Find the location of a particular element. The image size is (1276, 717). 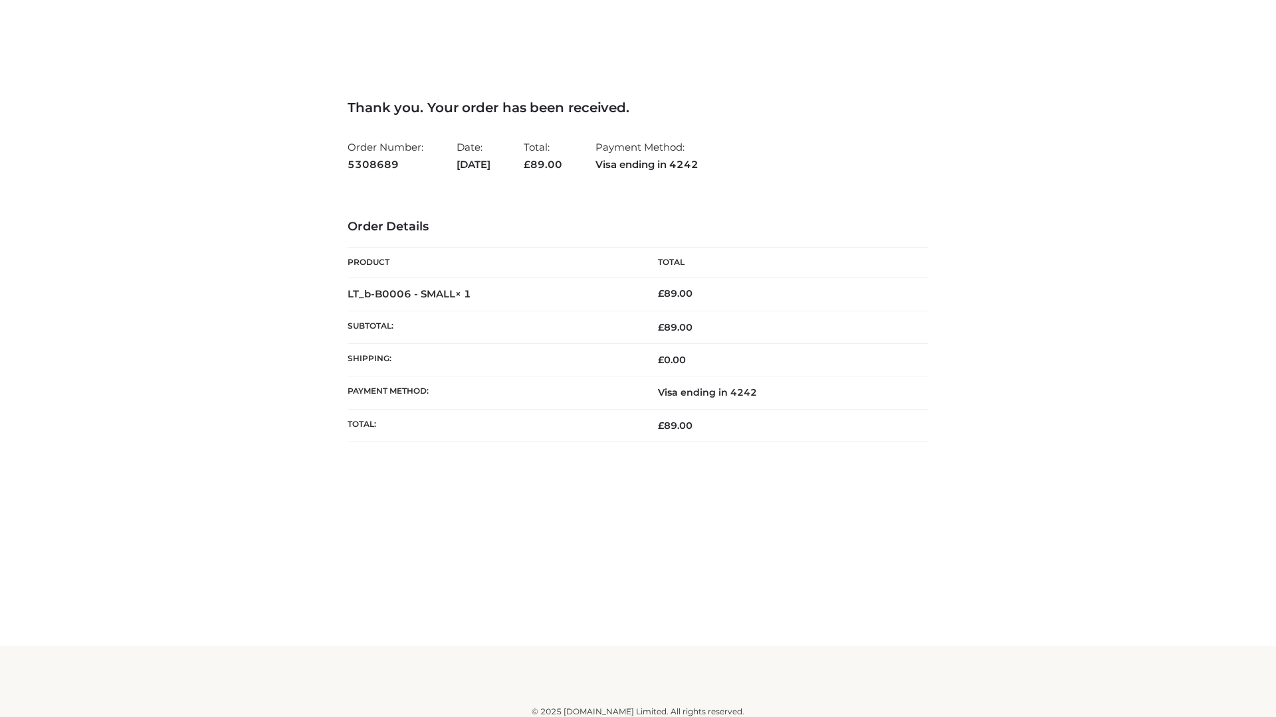

th: Product is located at coordinates (492, 262).